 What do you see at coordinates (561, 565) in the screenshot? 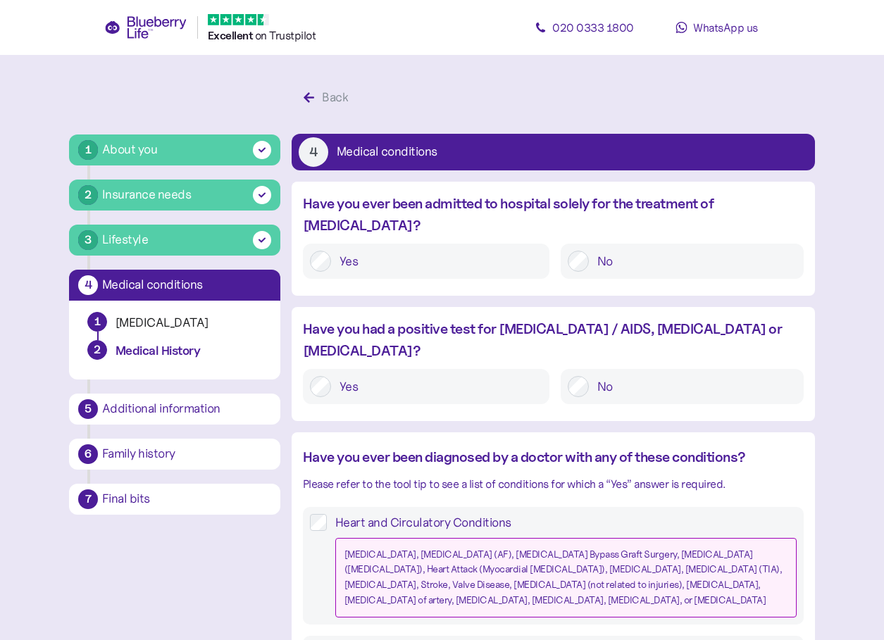
I see `label: Heart and Circulatory Conditions` at bounding box center [561, 565].